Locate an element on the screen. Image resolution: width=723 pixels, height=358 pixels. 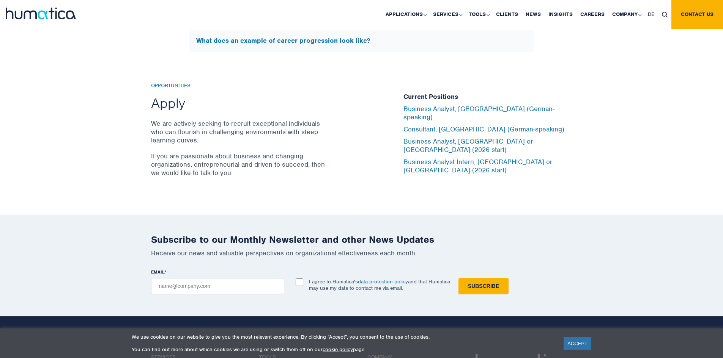
img: logo is located at coordinates (41, 13).